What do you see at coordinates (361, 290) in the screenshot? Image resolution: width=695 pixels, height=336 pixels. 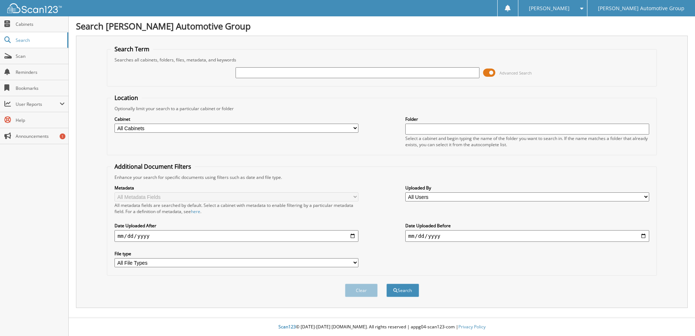 I see `button: Clear` at bounding box center [361, 290].